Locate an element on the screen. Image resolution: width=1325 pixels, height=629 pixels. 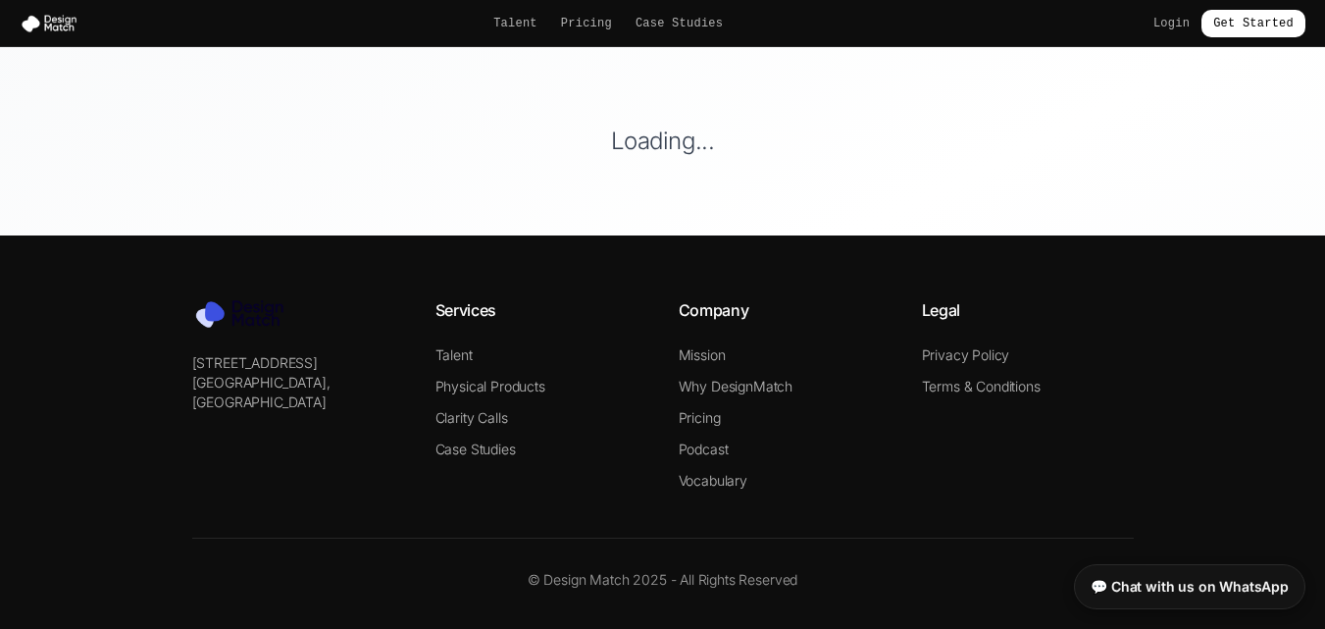
a: Terms & Conditions is located at coordinates (981, 386).